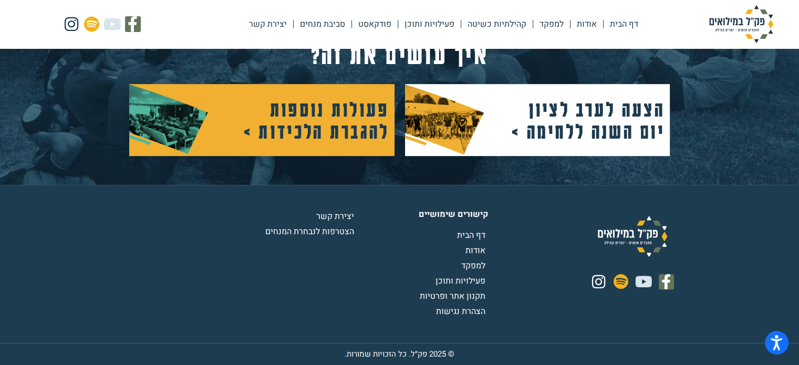 Image resolution: width=799 pixels, height=365 pixels. Describe the element at coordinates (453, 214) in the screenshot. I see `b: קישורים שימושיים` at that location.